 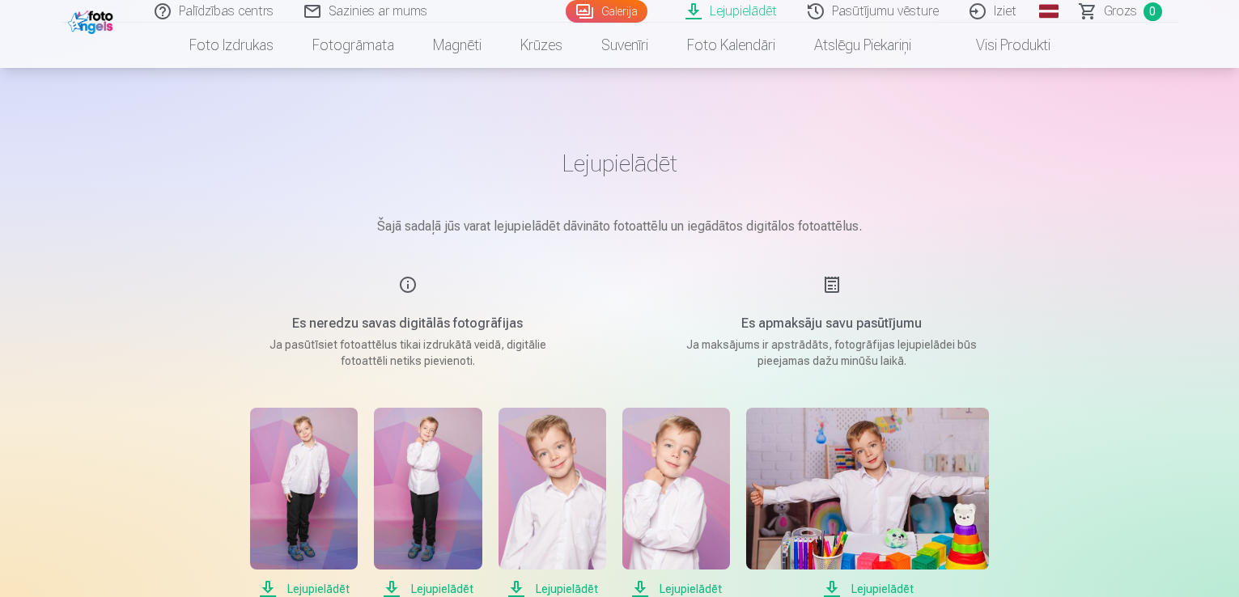 What do you see at coordinates (832, 324) in the screenshot?
I see `h5: Es apmaksāju savu pasūtījumu` at bounding box center [832, 324].